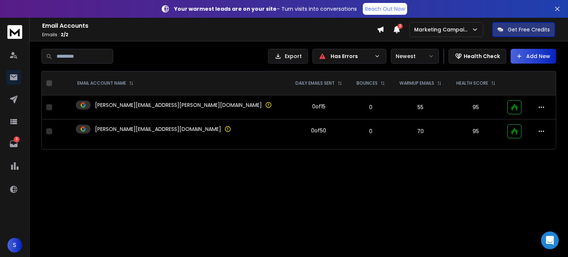 The width and height of the screenshot is (568, 257). Describe the element at coordinates (472, 83) in the screenshot. I see `p: HEALTH SCORE` at that location.